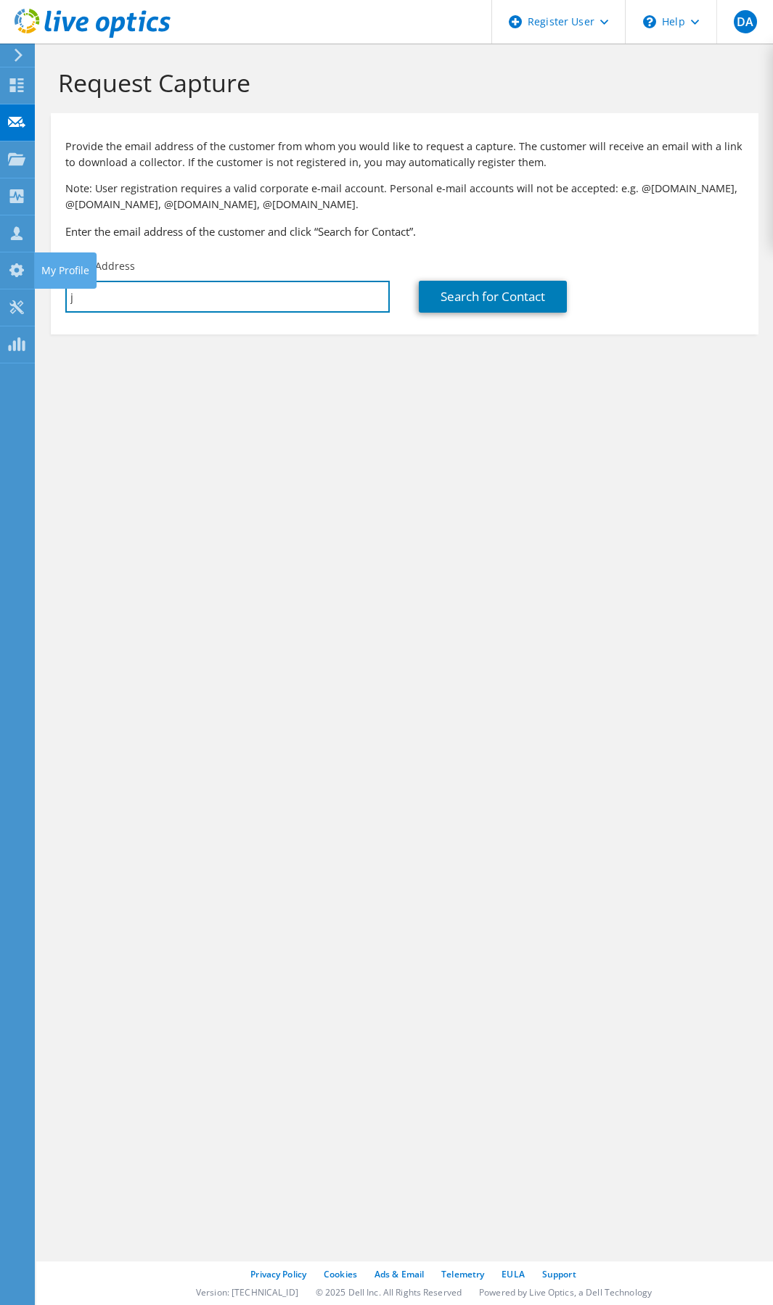 The image size is (773, 1305). I want to click on h3: Enter the email address of the customer and click “Search for Contact”., so click(404, 231).